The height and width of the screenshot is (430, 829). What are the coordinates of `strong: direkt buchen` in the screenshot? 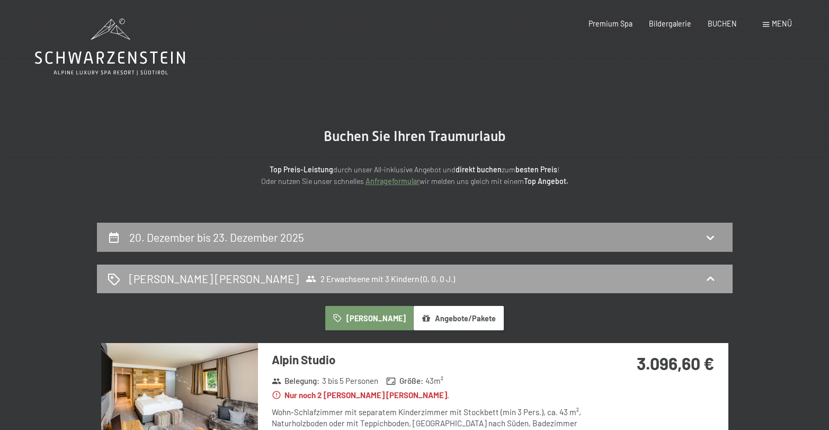 It's located at (478, 169).